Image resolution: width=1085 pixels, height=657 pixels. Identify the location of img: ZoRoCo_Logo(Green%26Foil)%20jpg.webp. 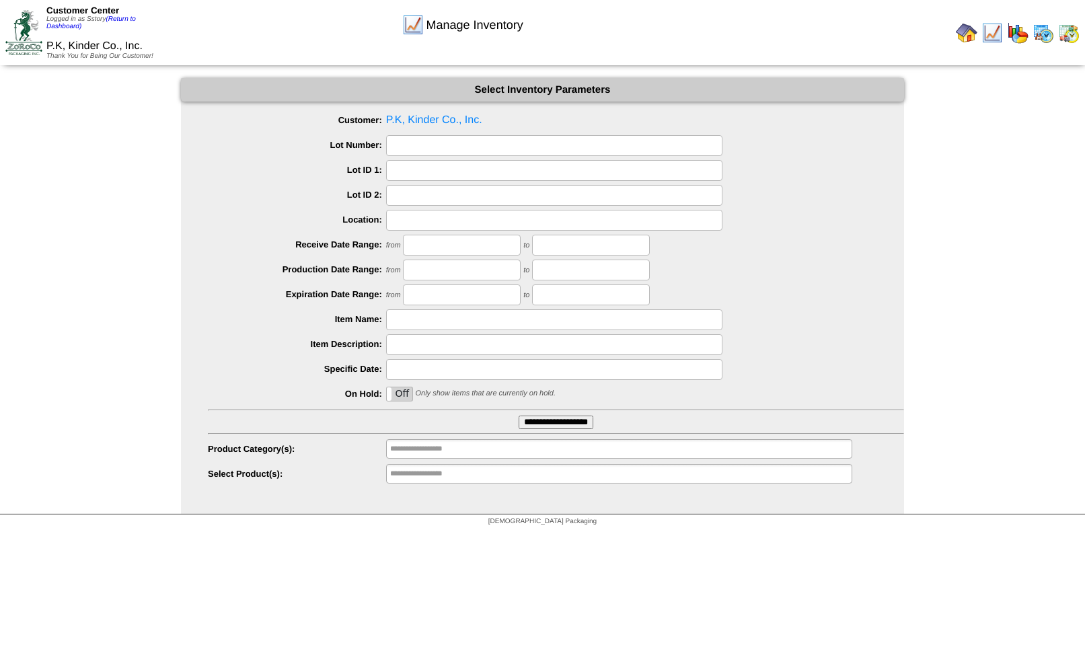
(24, 32).